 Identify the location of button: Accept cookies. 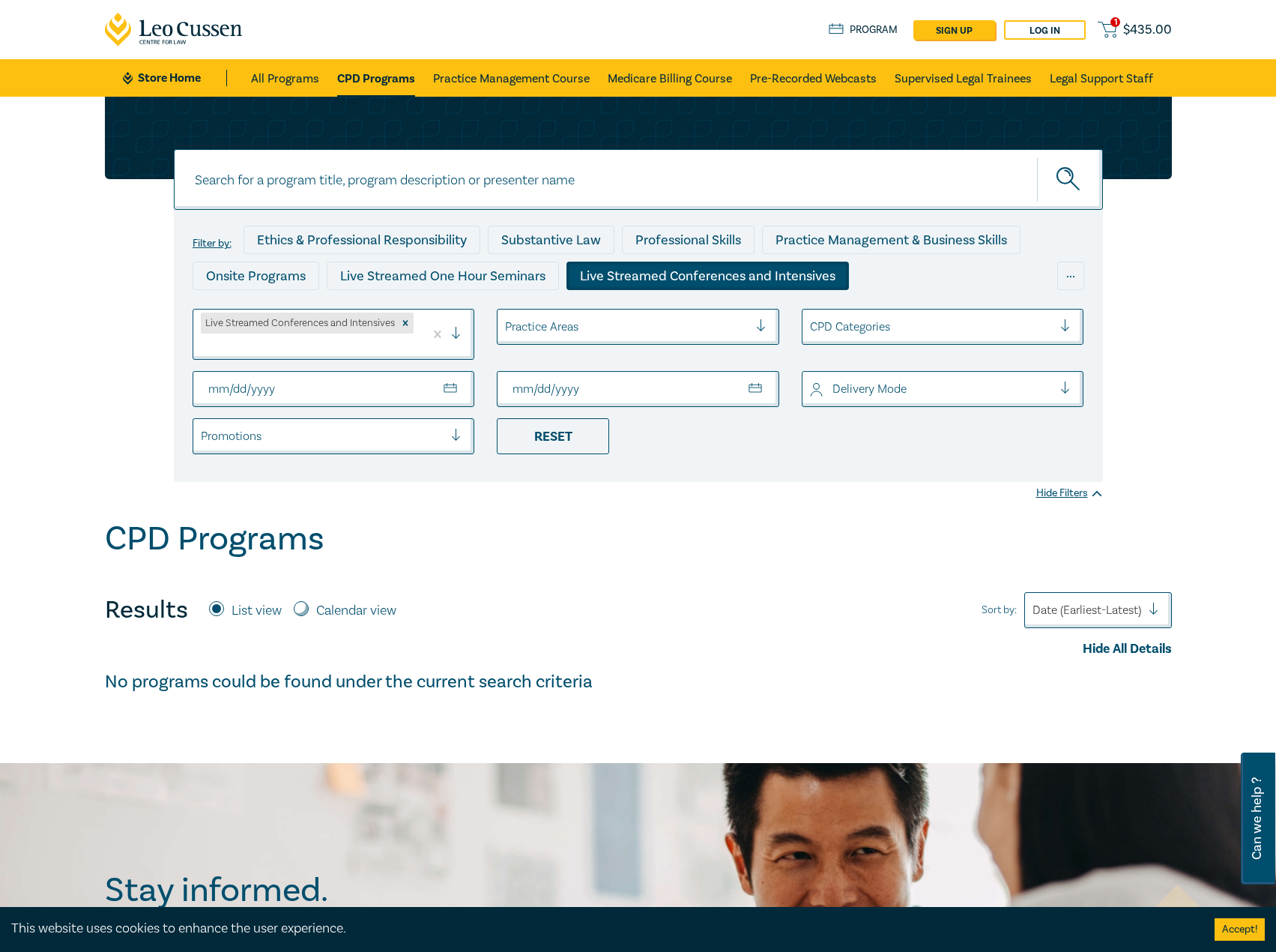
(1239, 929).